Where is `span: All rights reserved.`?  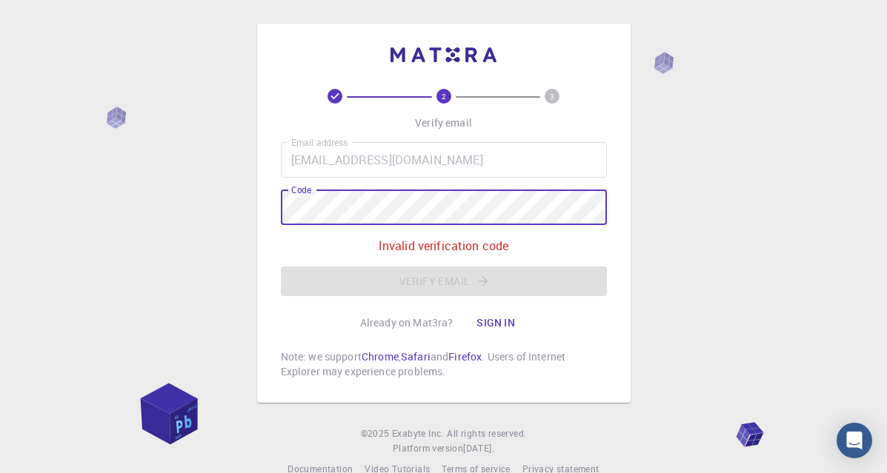 span: All rights reserved. is located at coordinates (486, 434).